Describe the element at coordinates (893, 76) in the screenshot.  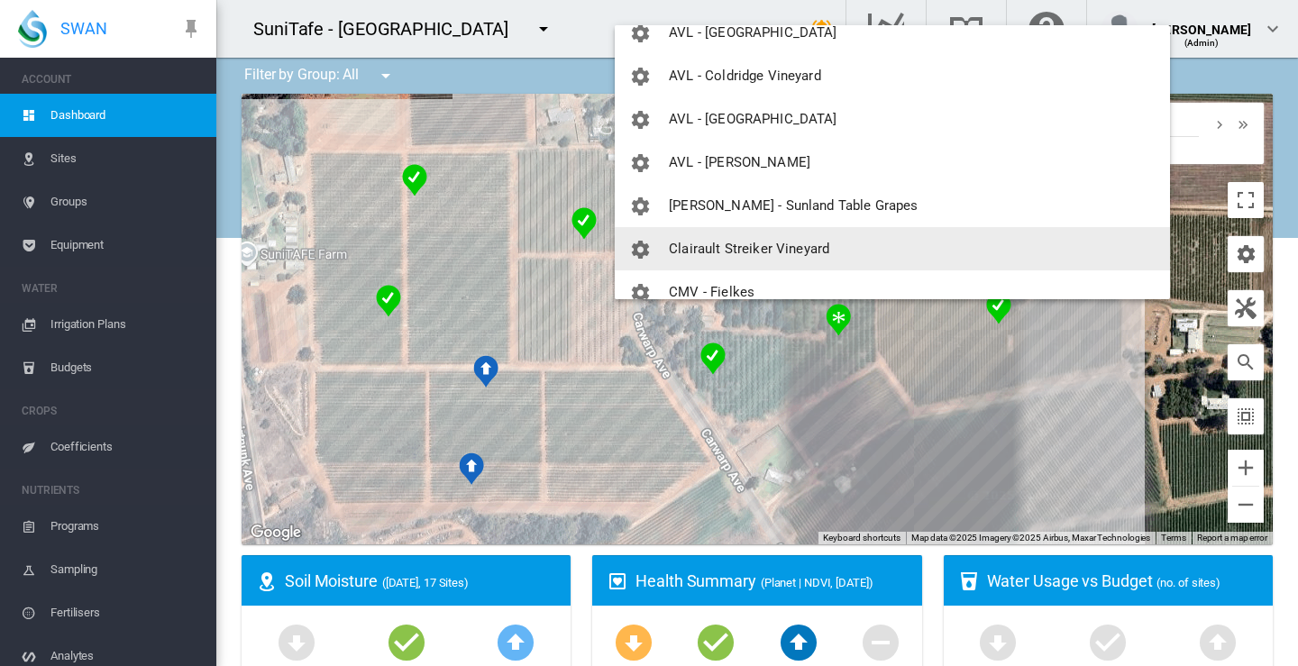
I see `button: You have 'Admin' permissions to AVL - Coldridge Vineyard` at that location.